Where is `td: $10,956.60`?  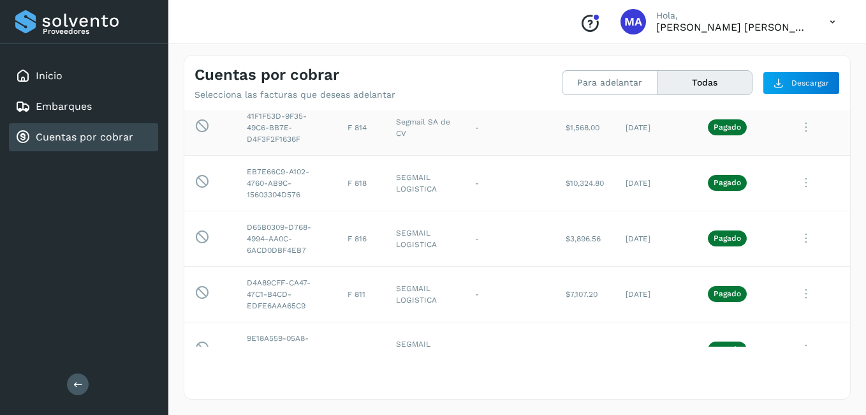
td: $10,956.60 is located at coordinates (585, 349).